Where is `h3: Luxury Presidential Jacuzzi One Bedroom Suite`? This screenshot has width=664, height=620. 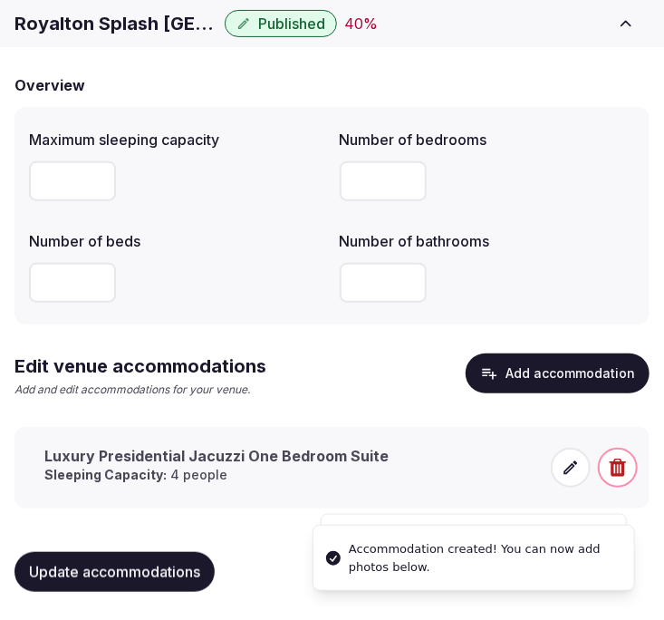
h3: Luxury Presidential Jacuzzi One Bedroom Suite is located at coordinates (216, 456).